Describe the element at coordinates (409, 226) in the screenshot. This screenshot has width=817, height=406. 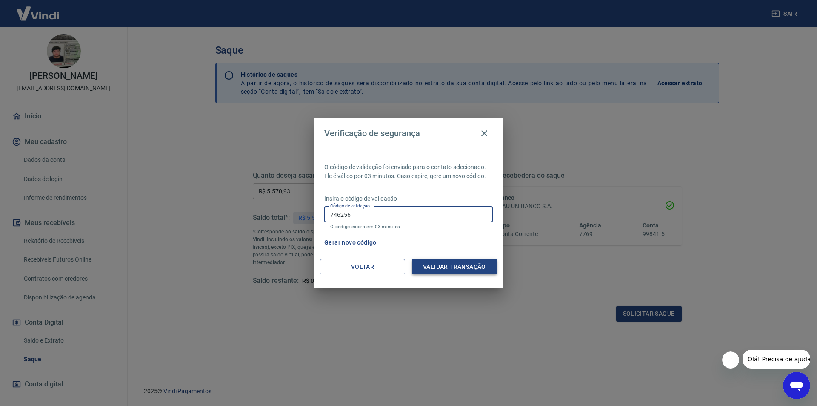
I see `p: O código expira em 03 minutos.` at that location.